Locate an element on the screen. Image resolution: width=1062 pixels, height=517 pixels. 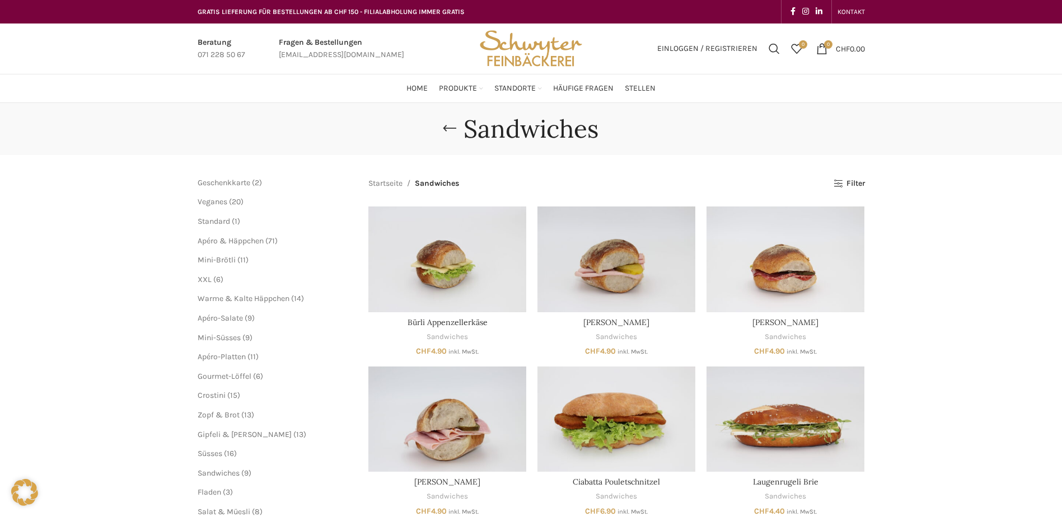
a: Infobox link is located at coordinates (341, 49).